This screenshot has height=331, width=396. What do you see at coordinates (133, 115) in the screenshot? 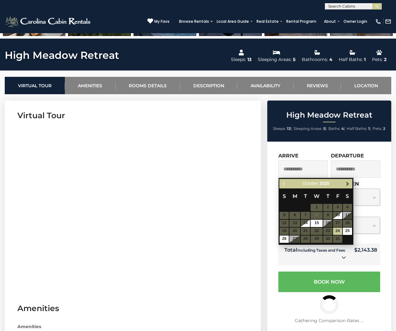
I see `h3: Virtual Tour` at bounding box center [133, 115].